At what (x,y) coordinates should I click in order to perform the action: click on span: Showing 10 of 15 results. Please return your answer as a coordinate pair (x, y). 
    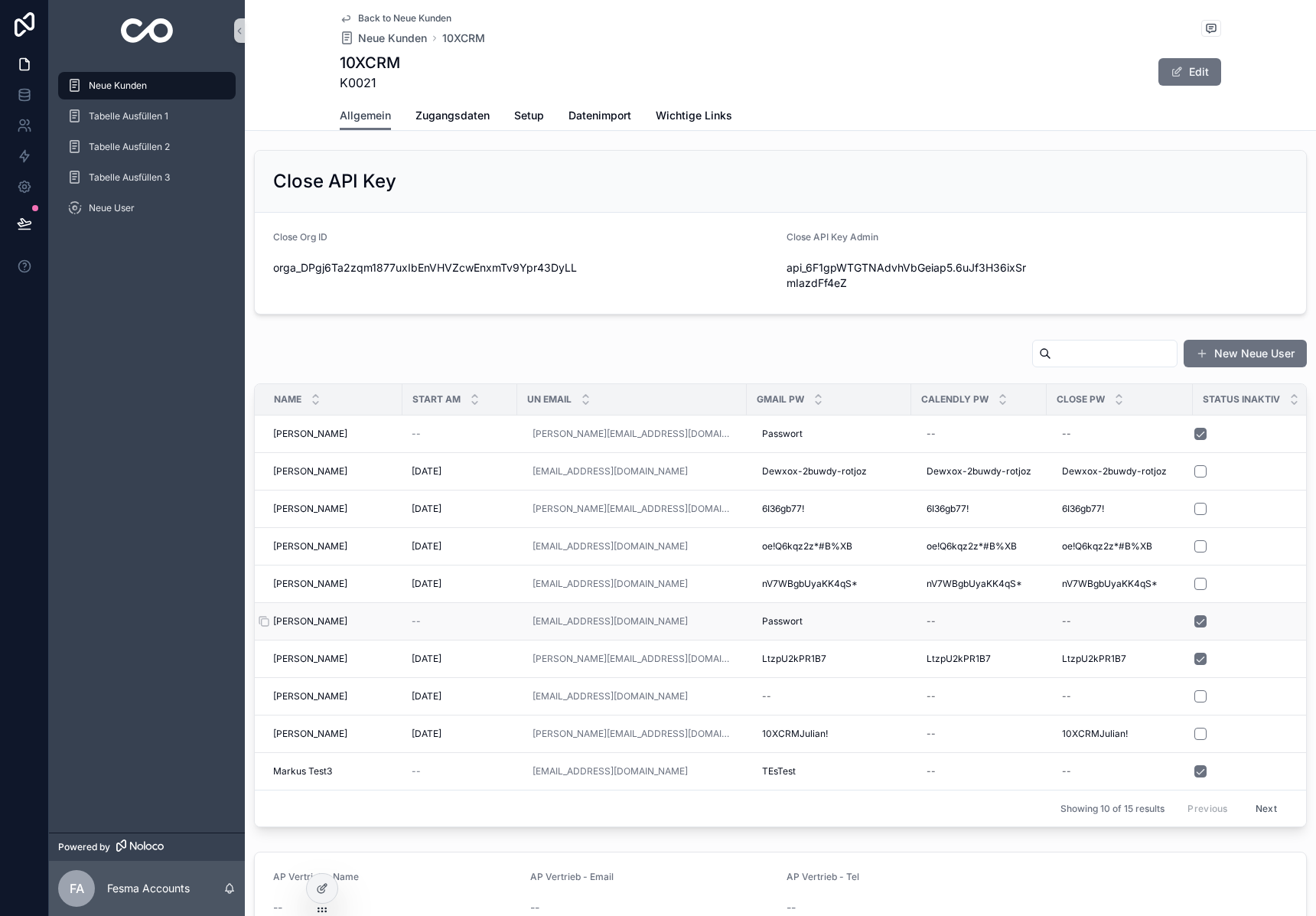
    Looking at the image, I should click on (1113, 808).